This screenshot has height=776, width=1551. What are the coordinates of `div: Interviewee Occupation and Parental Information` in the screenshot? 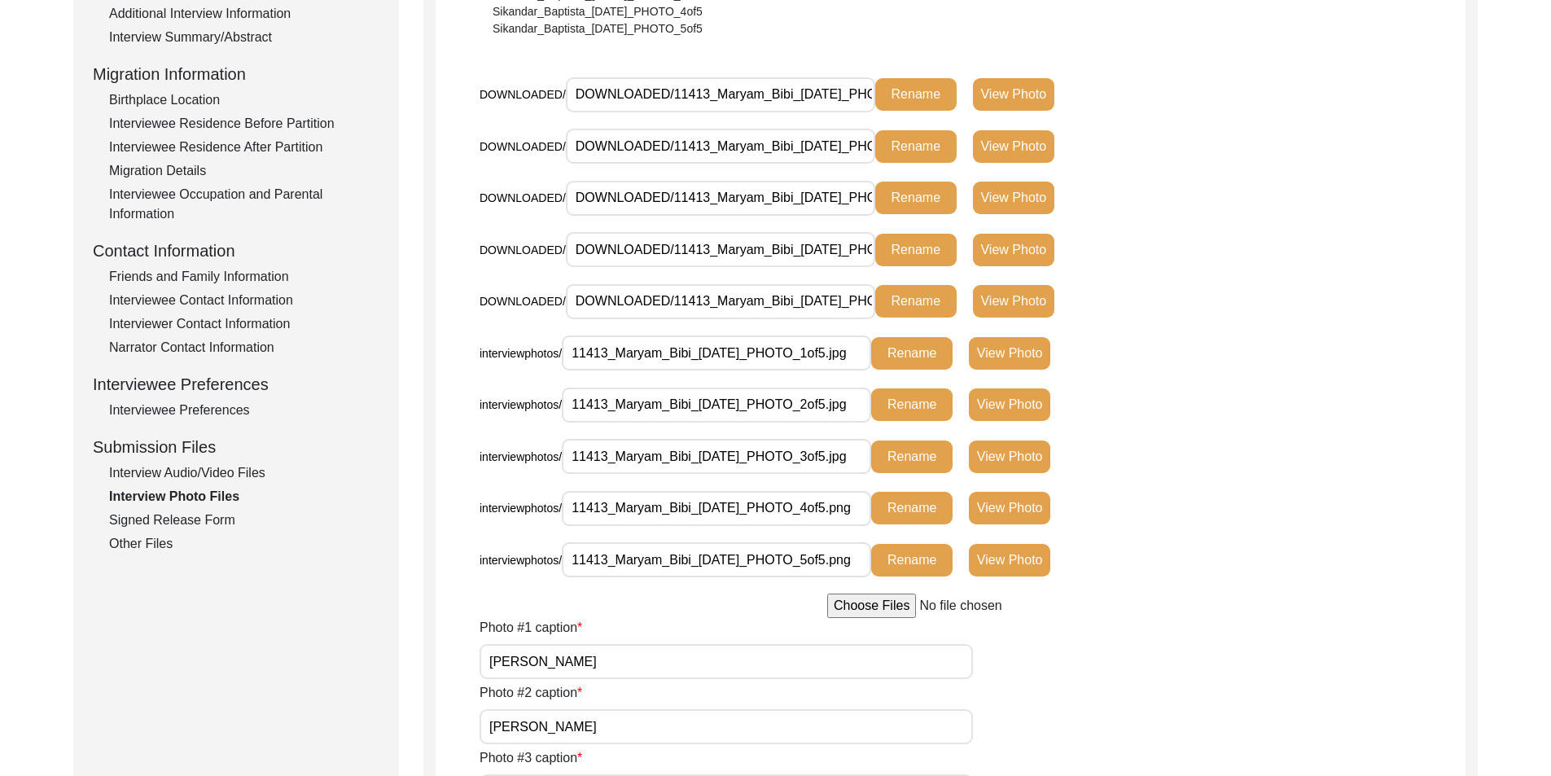 It's located at (244, 204).